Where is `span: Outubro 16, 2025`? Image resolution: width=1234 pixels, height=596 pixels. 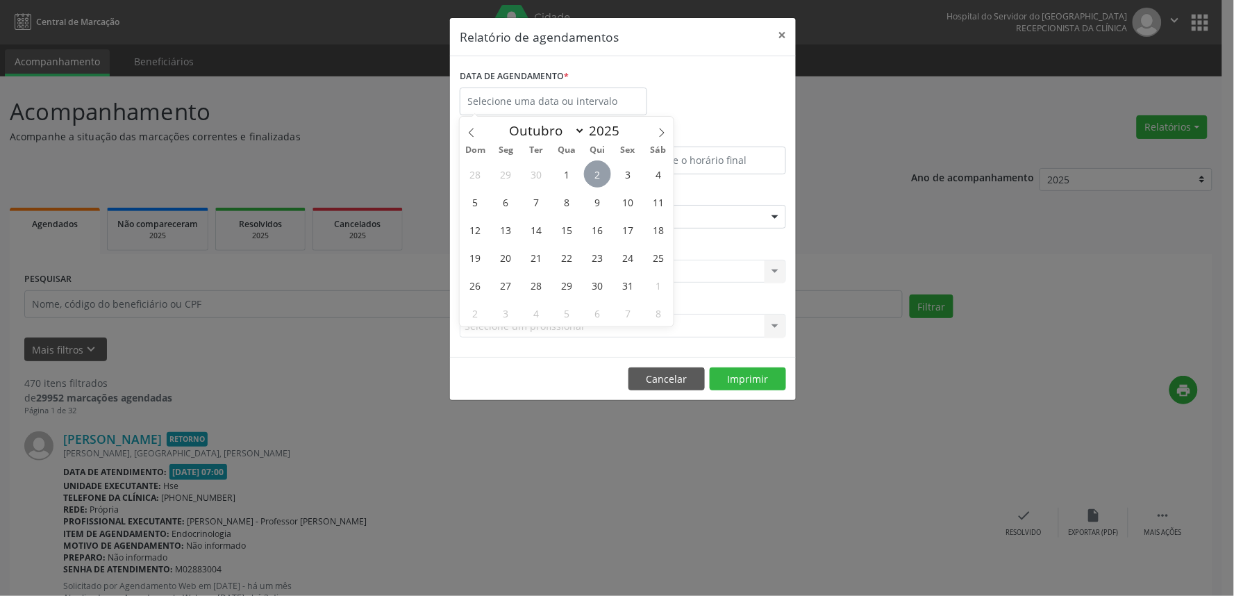 span: Outubro 16, 2025 is located at coordinates (597, 229).